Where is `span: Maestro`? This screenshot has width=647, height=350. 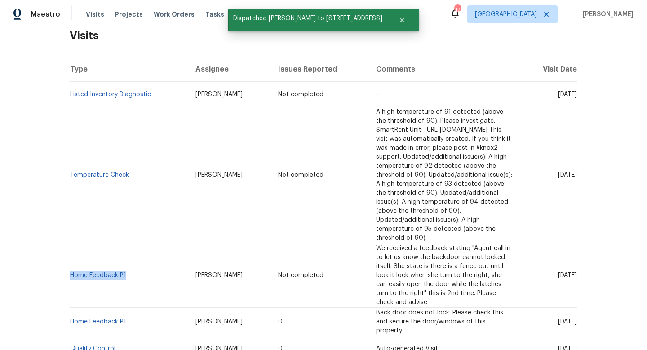
span: Maestro is located at coordinates (45, 14).